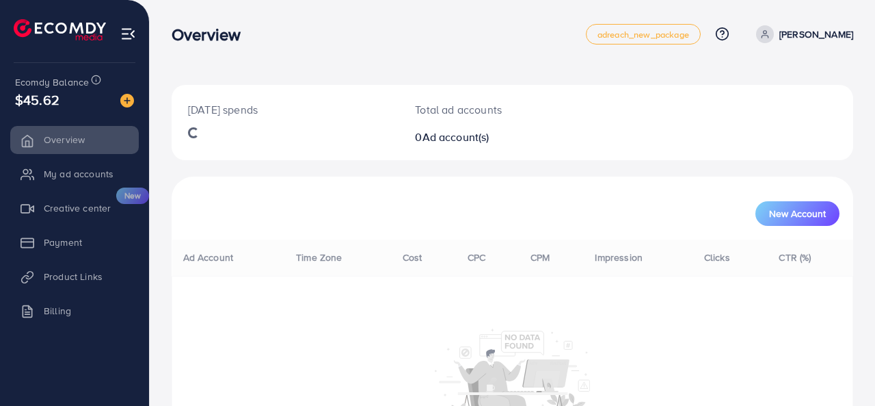  What do you see at coordinates (483, 109) in the screenshot?
I see `p: Total ad accounts` at bounding box center [483, 109].